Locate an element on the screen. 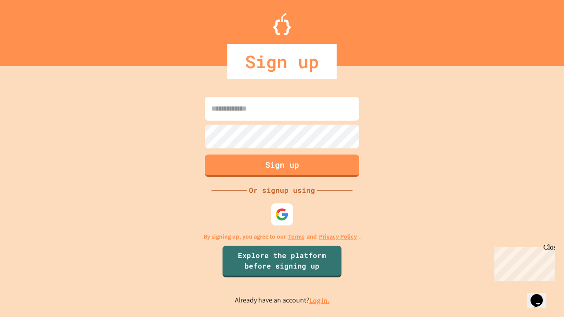 The image size is (564, 317). img: google-icon.svg is located at coordinates (282, 215).